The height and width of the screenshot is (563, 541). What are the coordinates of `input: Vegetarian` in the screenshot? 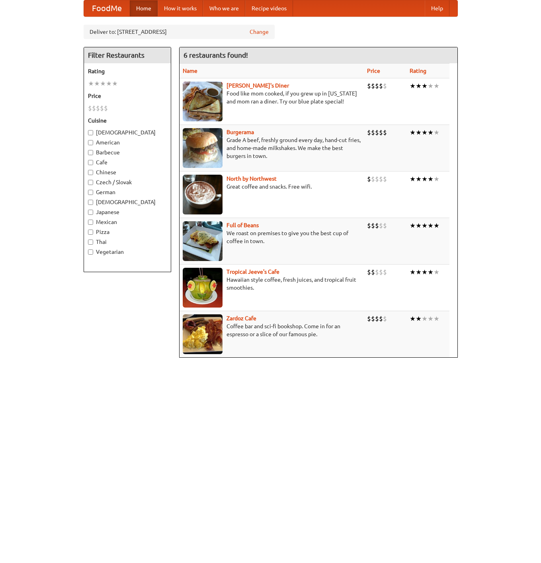 It's located at (90, 252).